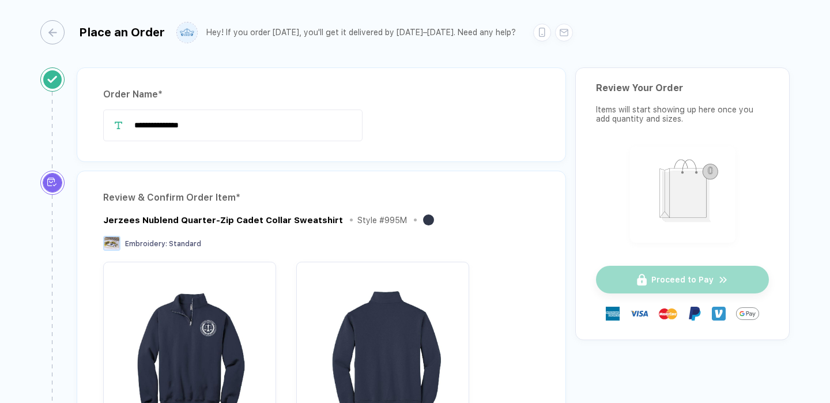 The image size is (830, 403). I want to click on img: Embroidery, so click(112, 243).